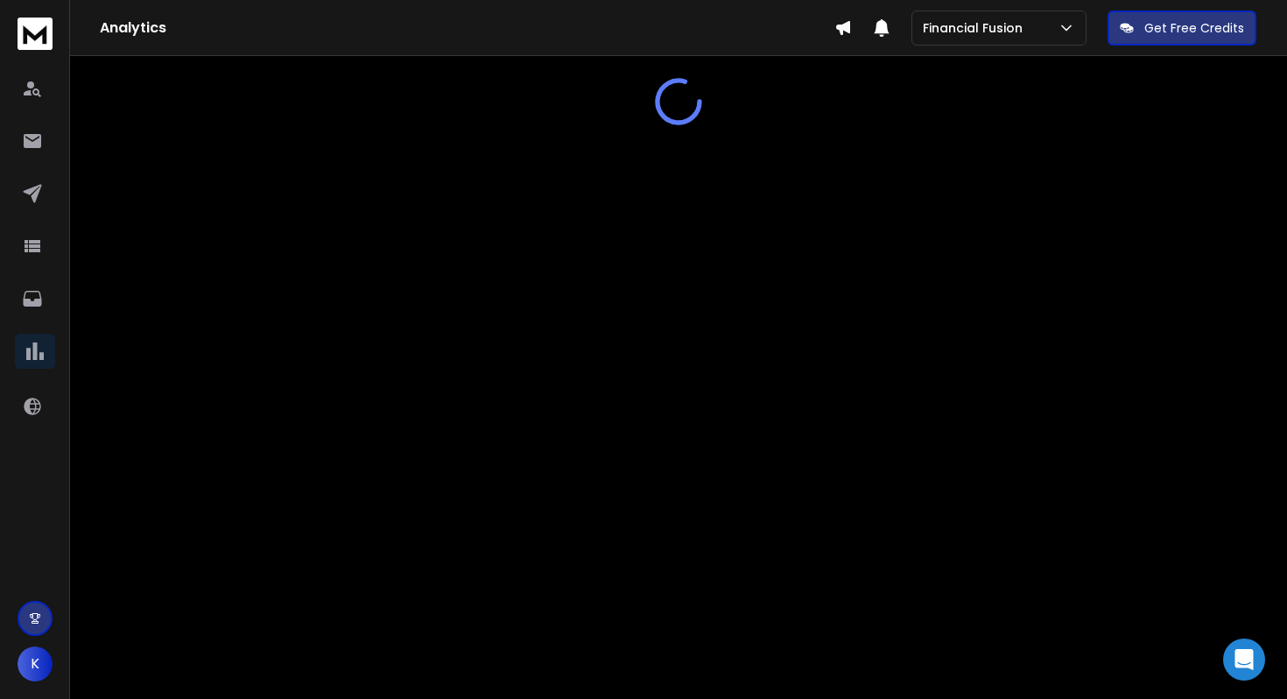 This screenshot has width=1287, height=699. What do you see at coordinates (35, 664) in the screenshot?
I see `button: K` at bounding box center [35, 664].